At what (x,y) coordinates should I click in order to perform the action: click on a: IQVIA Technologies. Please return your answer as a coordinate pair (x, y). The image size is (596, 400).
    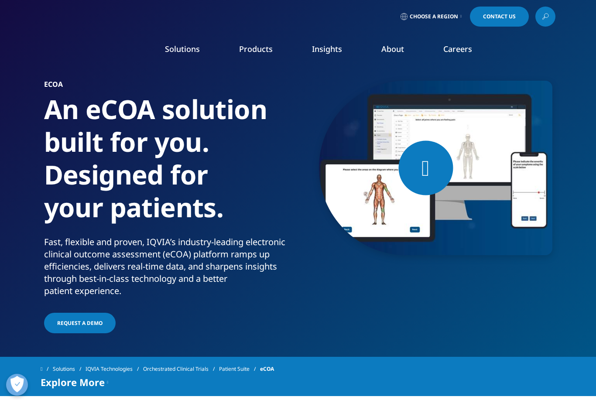
    Looking at the image, I should click on (114, 369).